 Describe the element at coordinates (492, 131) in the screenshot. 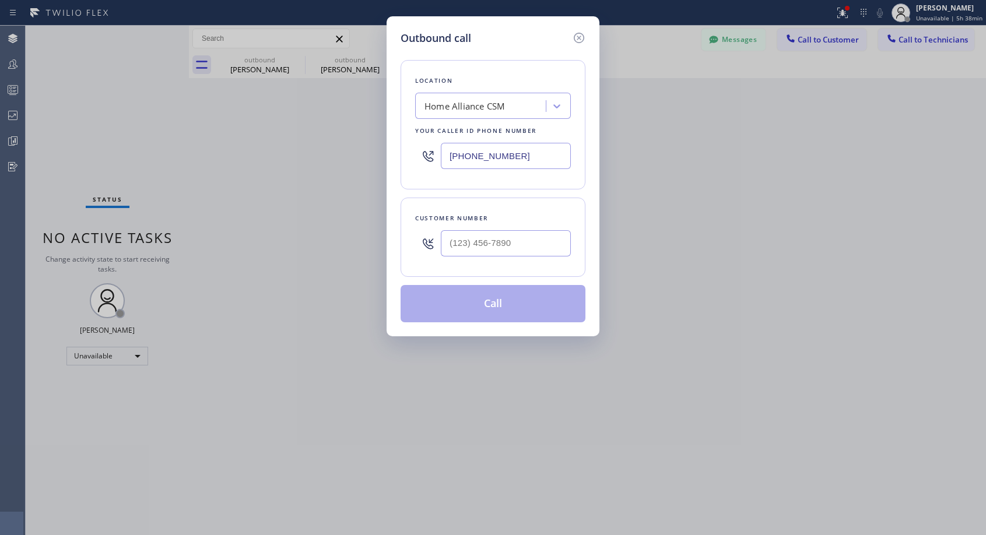

I see `div: Your caller id phone number` at that location.